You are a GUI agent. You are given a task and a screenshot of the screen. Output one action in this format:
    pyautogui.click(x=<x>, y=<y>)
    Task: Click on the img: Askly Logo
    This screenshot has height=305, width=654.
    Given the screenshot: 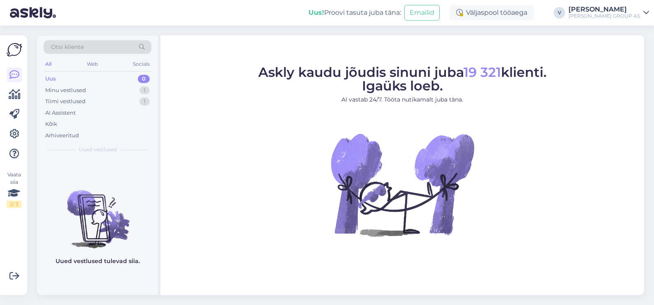 What is the action you would take?
    pyautogui.click(x=14, y=50)
    